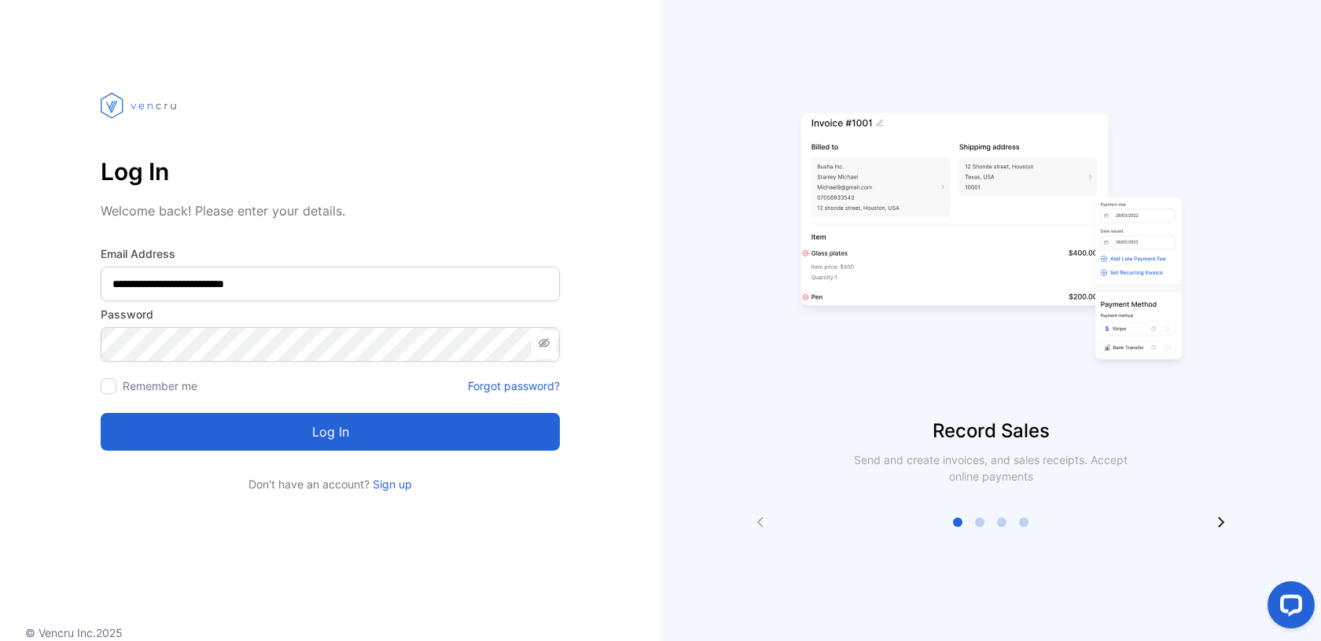  What do you see at coordinates (330, 171) in the screenshot?
I see `p: Log In` at bounding box center [330, 171].